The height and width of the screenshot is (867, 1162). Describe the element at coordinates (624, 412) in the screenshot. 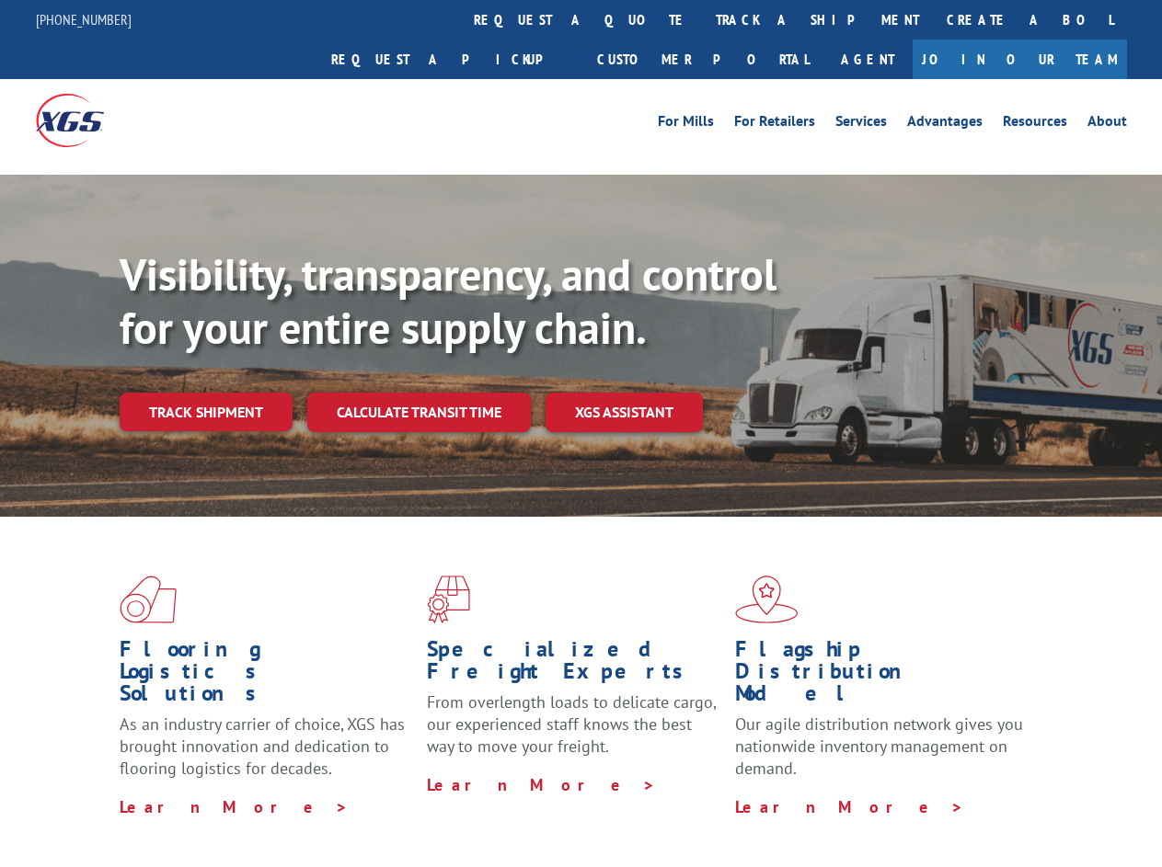

I see `a: XGS ASSISTANT` at that location.